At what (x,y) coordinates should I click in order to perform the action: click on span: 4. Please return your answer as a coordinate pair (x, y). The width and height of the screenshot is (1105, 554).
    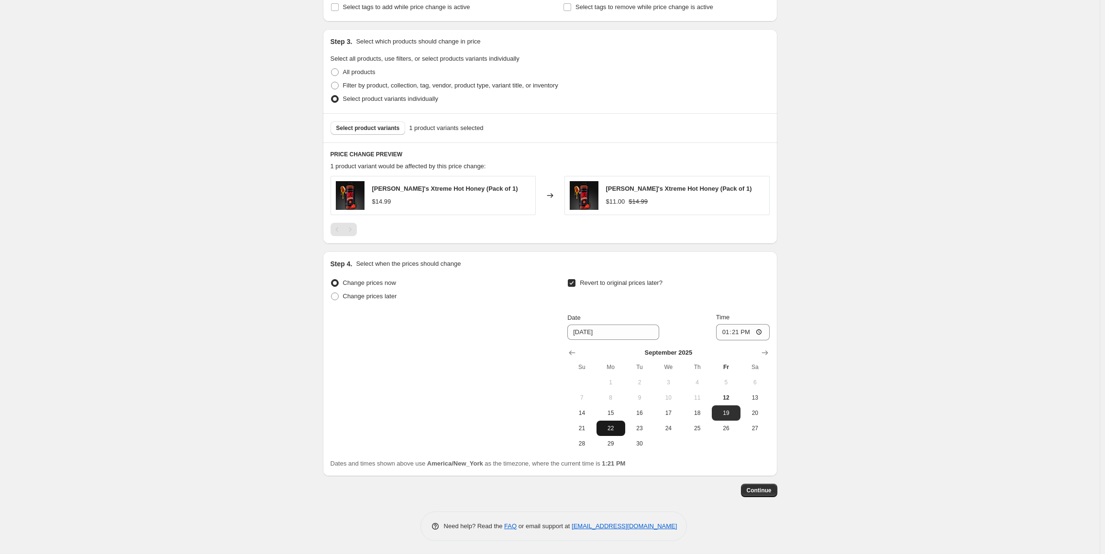
    Looking at the image, I should click on (697, 383).